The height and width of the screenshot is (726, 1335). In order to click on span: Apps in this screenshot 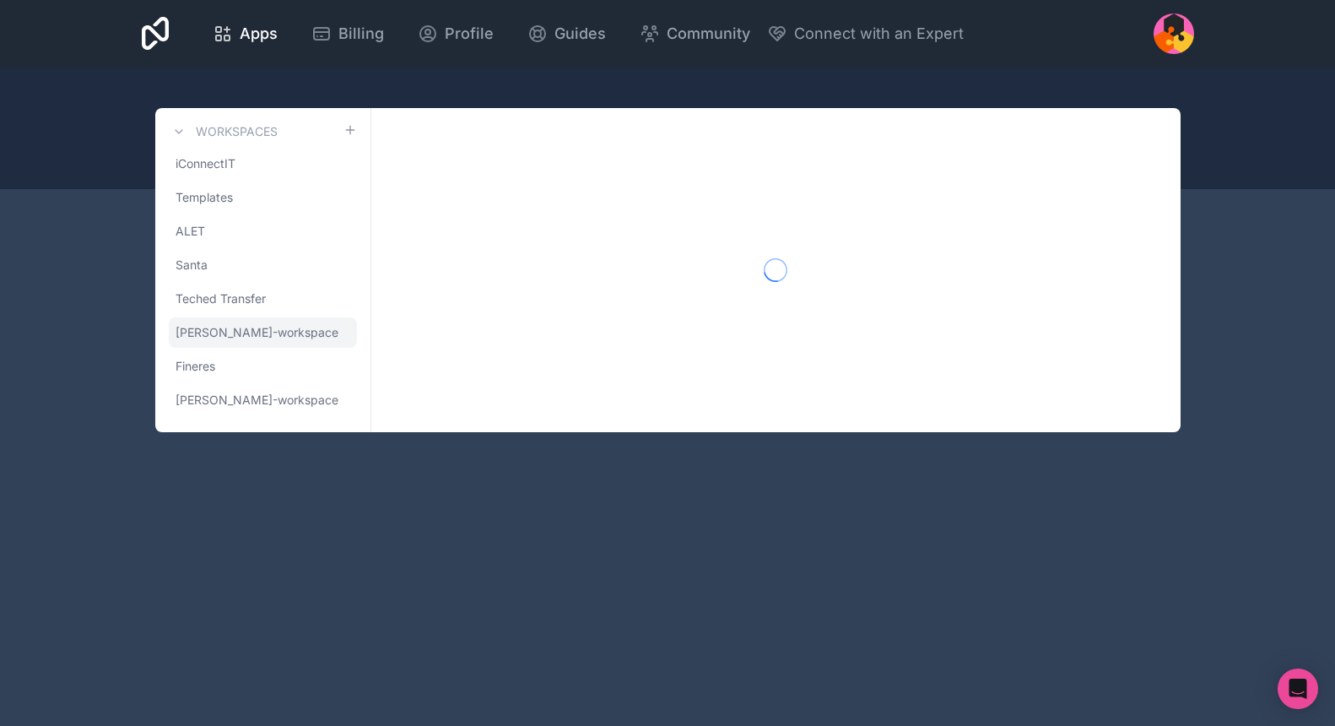, I will do `click(258, 34)`.